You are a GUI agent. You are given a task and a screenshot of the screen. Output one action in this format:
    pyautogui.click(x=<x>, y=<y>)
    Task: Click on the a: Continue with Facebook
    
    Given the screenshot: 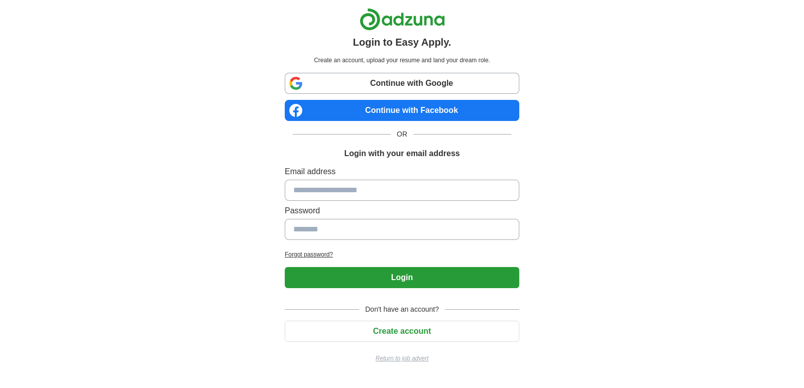 What is the action you would take?
    pyautogui.click(x=402, y=110)
    